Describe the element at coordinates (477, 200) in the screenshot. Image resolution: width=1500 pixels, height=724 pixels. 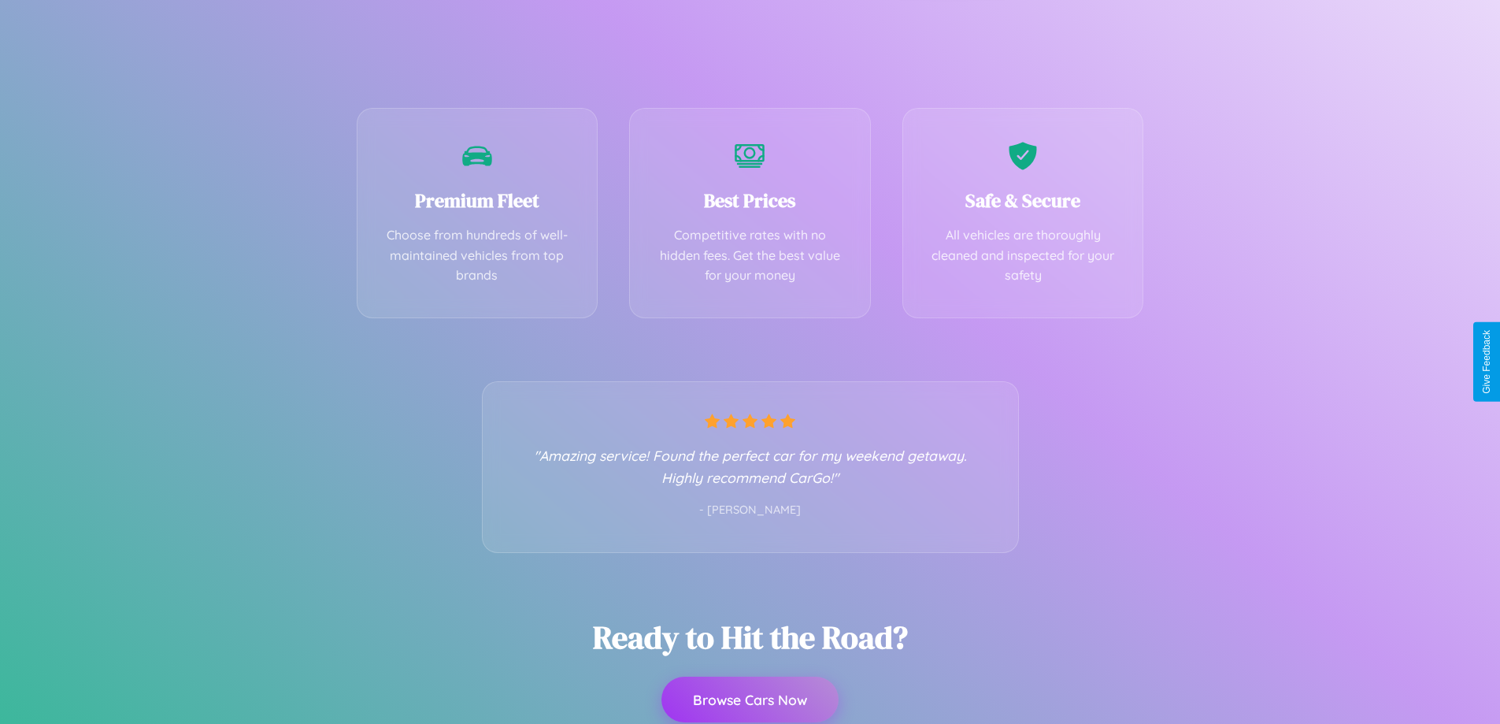
I see `h3: Premium Fleet` at that location.